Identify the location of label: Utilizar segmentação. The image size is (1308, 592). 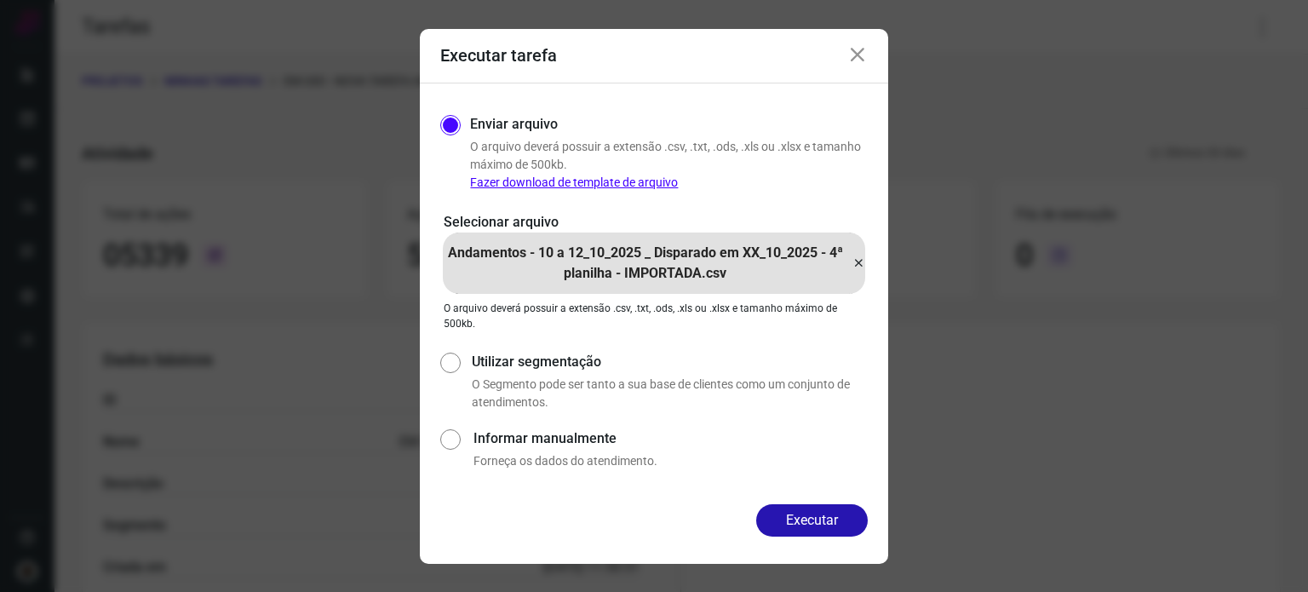
(669, 362).